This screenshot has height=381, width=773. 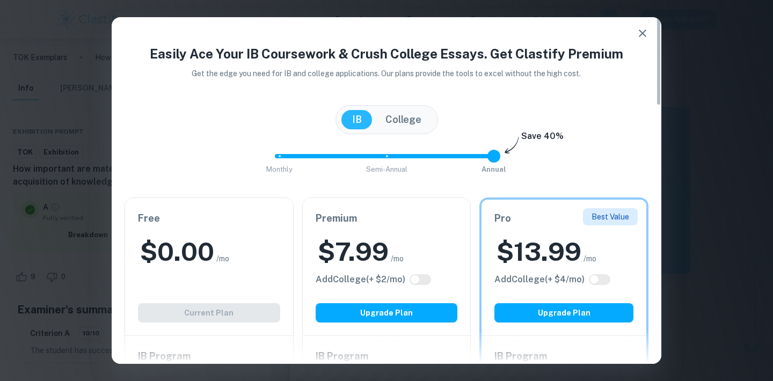 What do you see at coordinates (494, 169) in the screenshot?
I see `span: Annual` at bounding box center [494, 169].